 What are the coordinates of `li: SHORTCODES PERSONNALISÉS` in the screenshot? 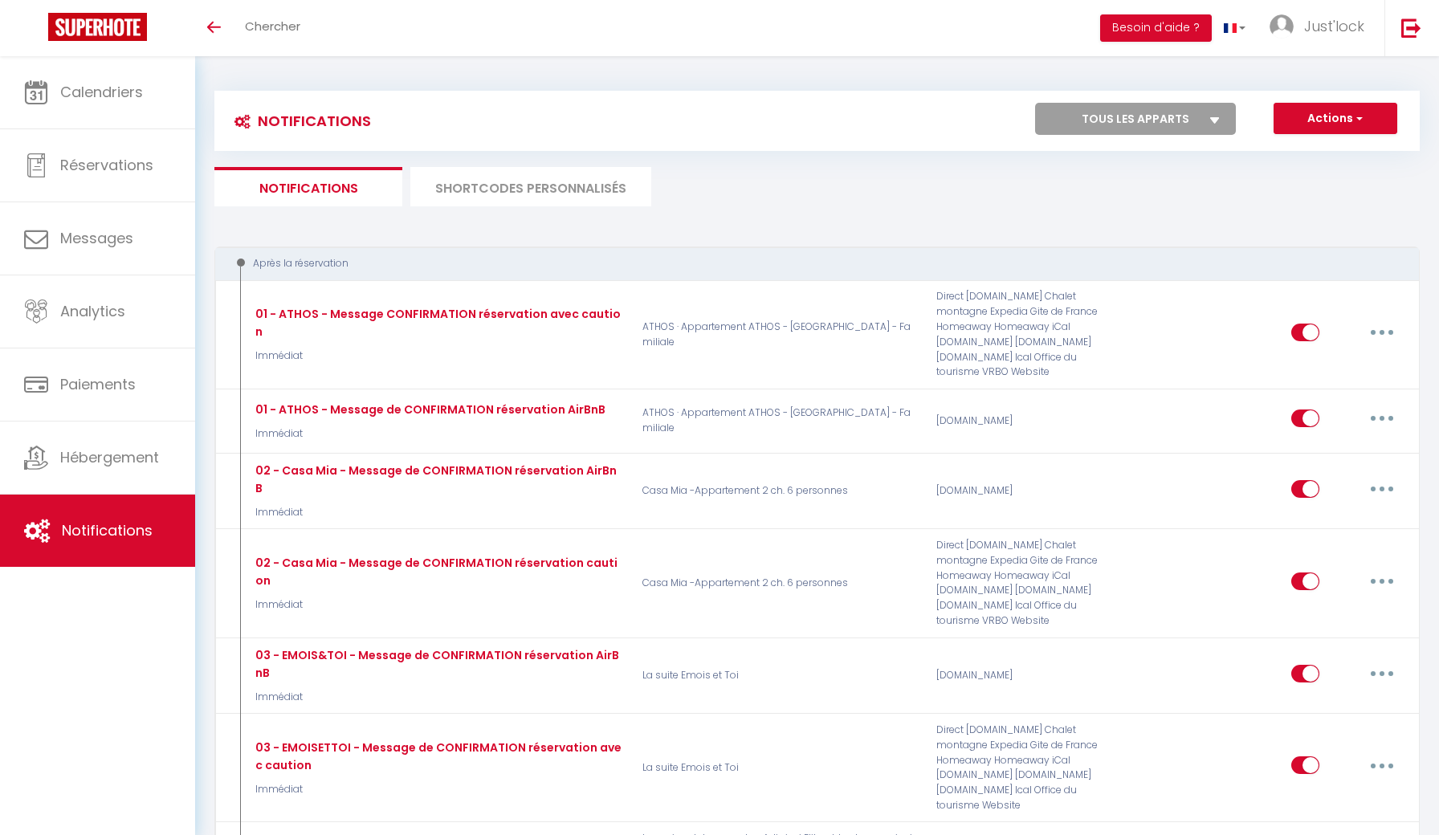 It's located at (531, 186).